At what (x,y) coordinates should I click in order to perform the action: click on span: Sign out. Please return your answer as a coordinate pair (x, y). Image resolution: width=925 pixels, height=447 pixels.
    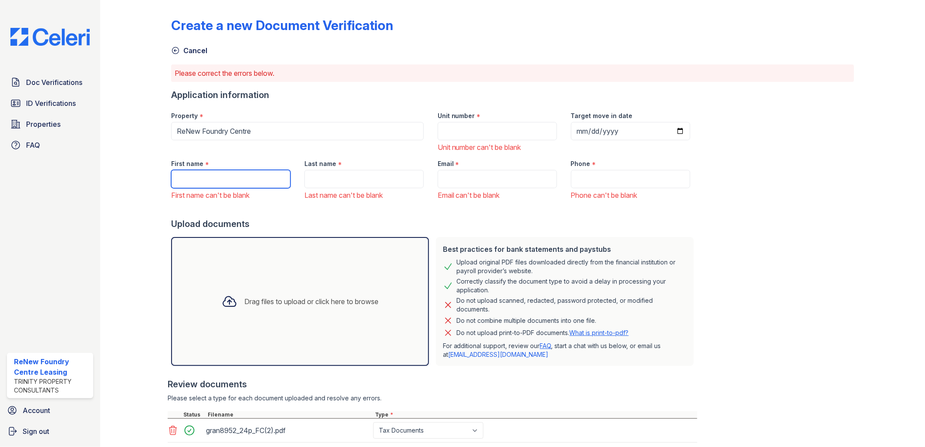
    Looking at the image, I should click on (36, 431).